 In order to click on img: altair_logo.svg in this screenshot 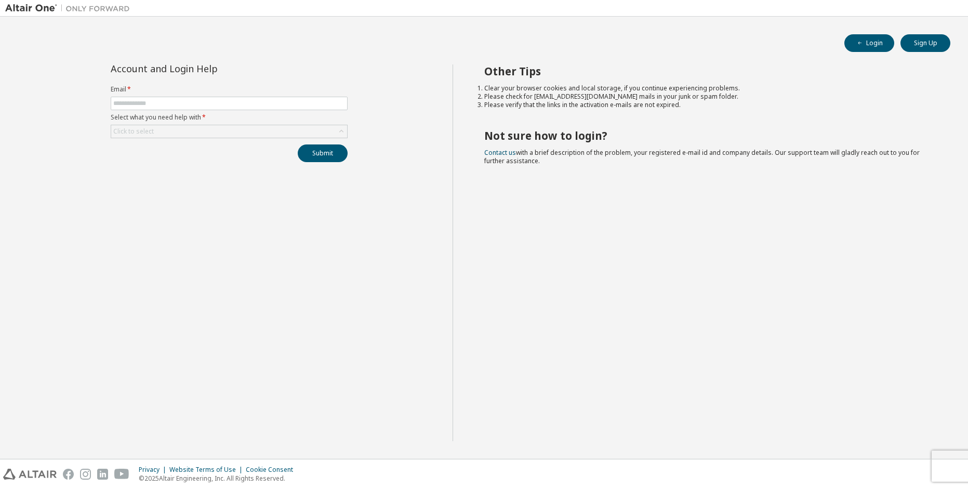, I will do `click(30, 474)`.